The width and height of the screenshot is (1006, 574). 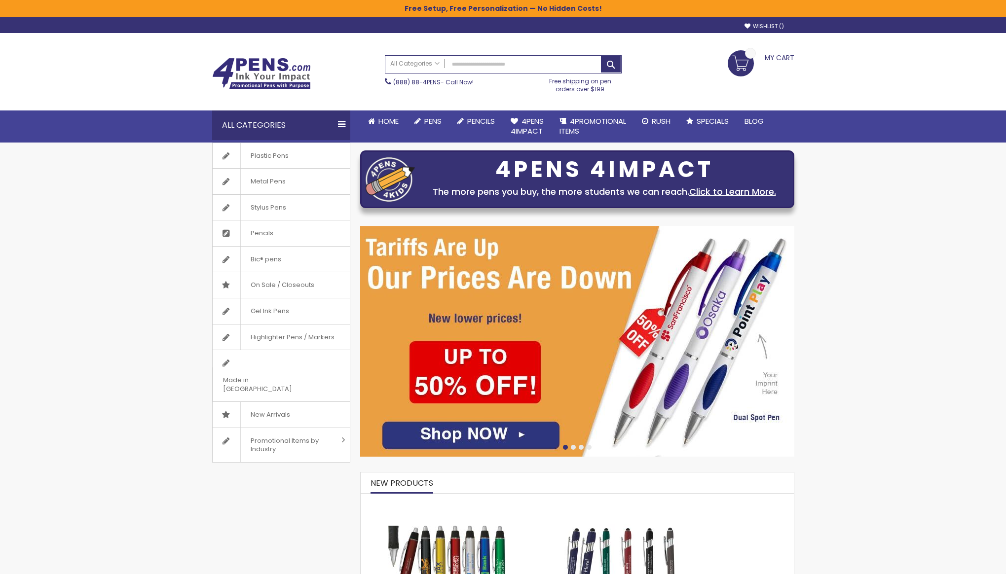 What do you see at coordinates (289, 445) in the screenshot?
I see `span: Promotional Items by Industry` at bounding box center [289, 445].